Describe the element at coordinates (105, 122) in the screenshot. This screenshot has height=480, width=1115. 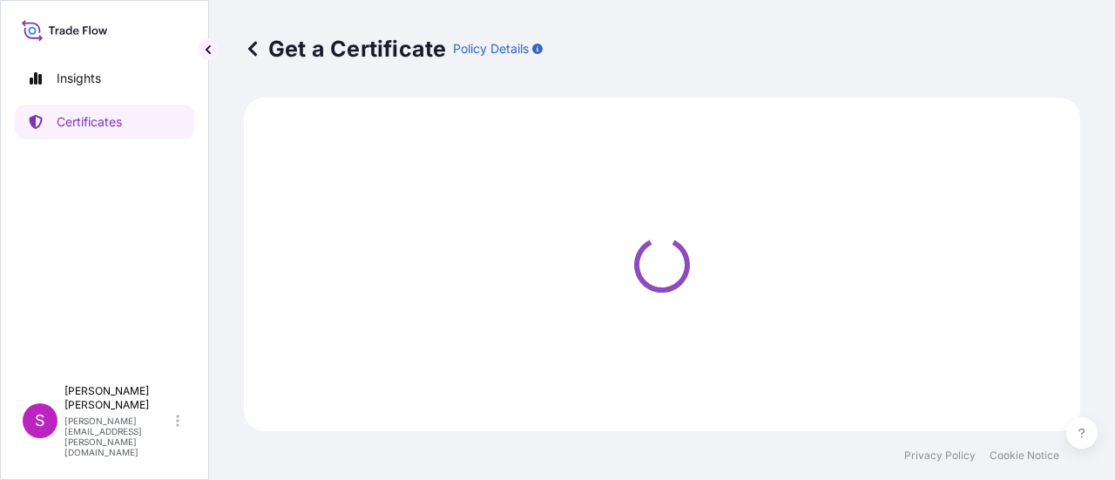
I see `a: Certificates` at that location.